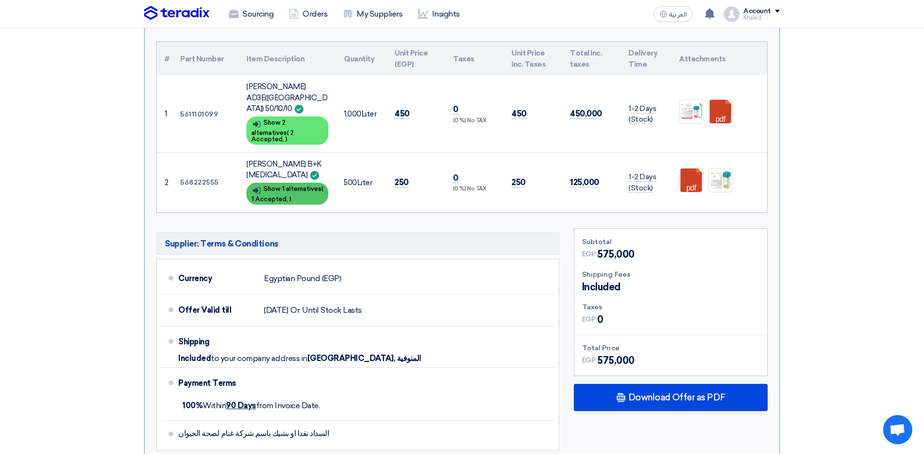  I want to click on div: Total Price, so click(671, 348).